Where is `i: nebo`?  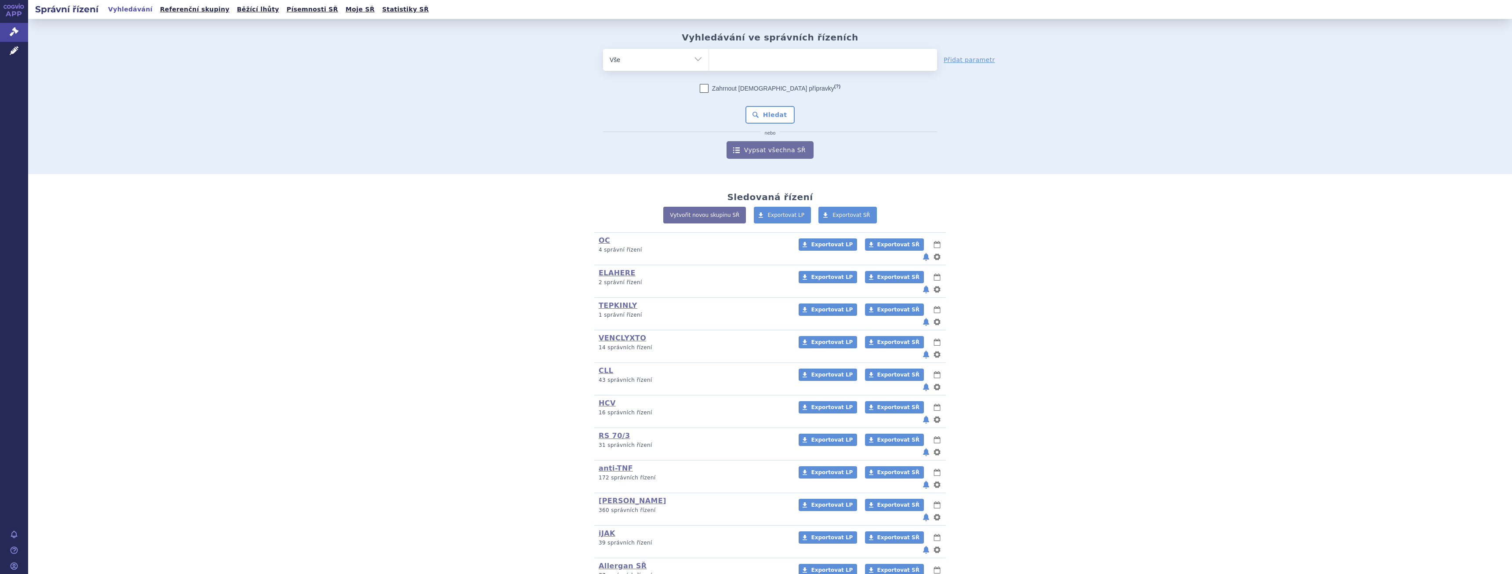 i: nebo is located at coordinates (770, 133).